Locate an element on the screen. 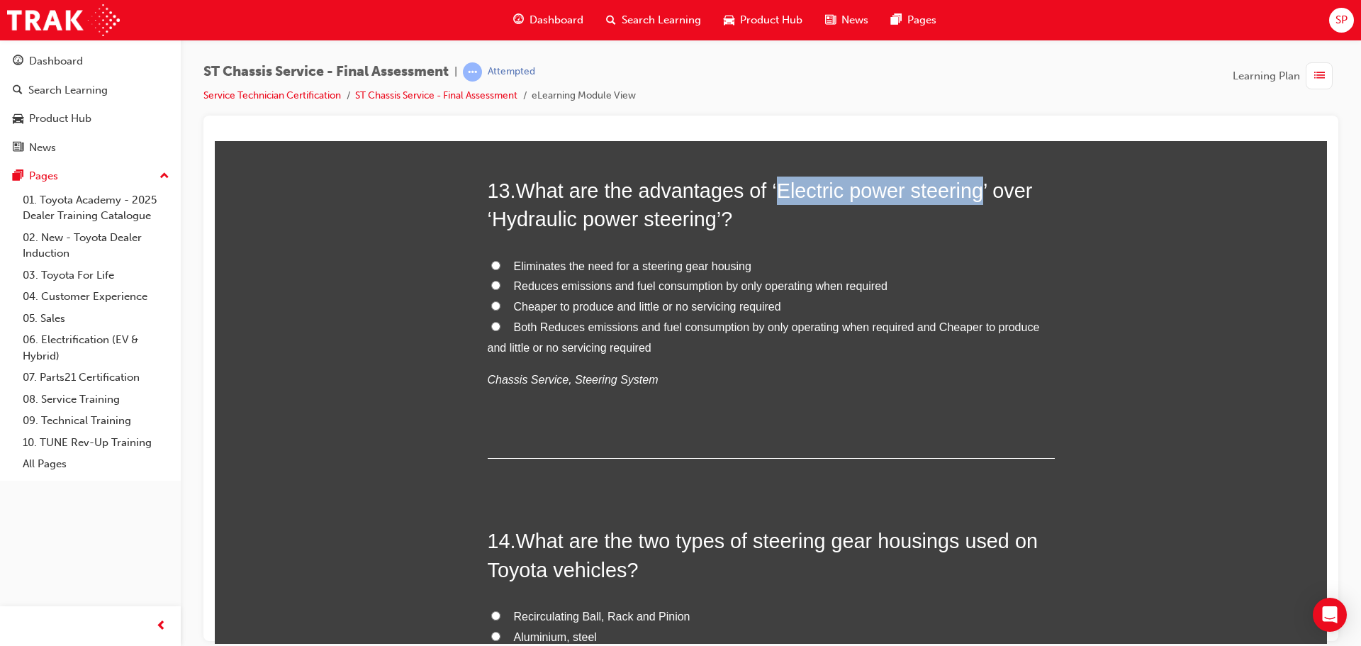 The image size is (1361, 646). span: SP is located at coordinates (1341, 20).